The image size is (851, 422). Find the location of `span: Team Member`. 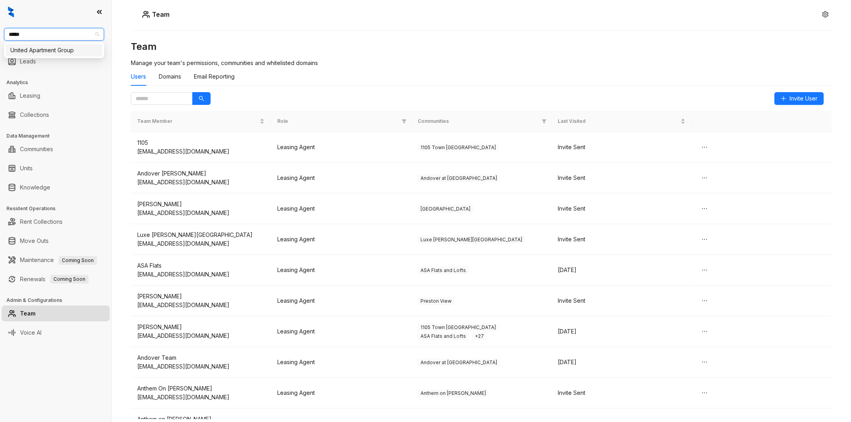

span: Team Member is located at coordinates (198, 121).